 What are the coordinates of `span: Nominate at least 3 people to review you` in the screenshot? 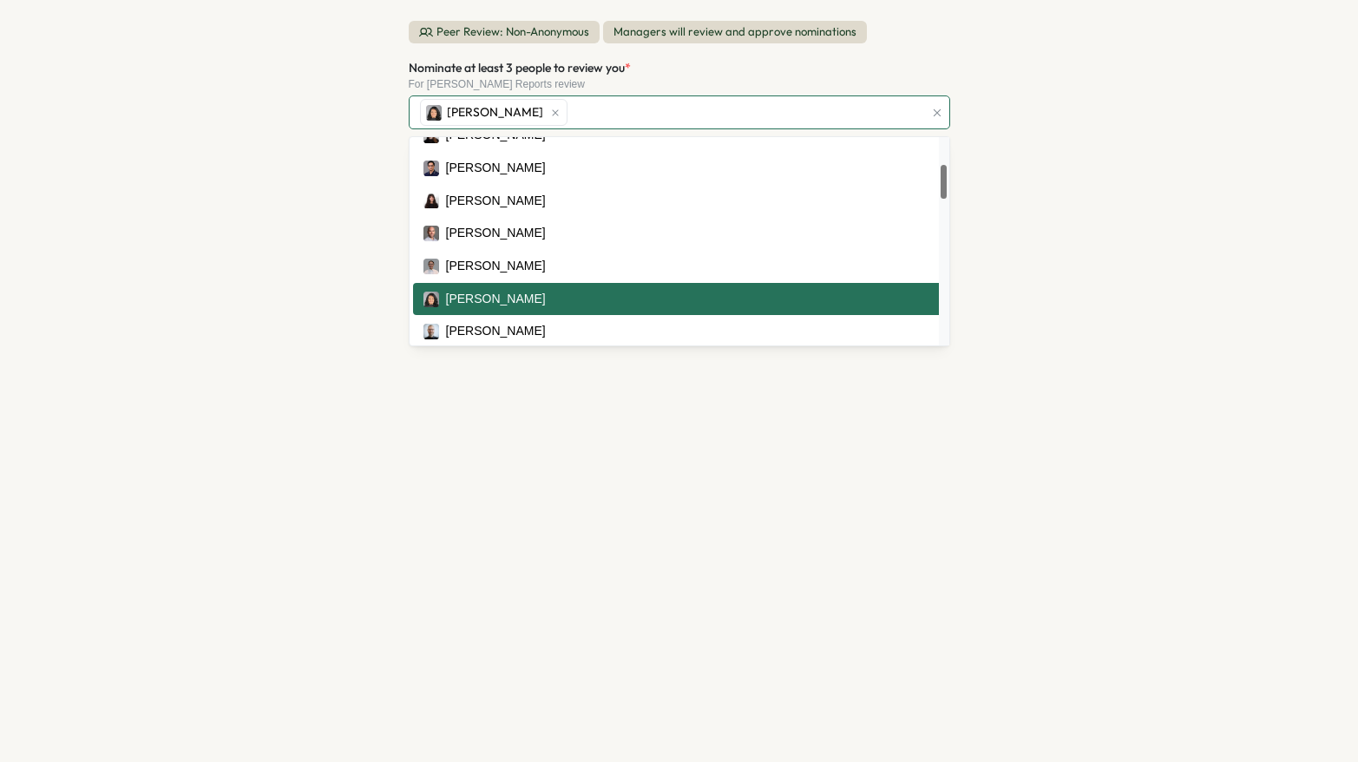 It's located at (516, 68).